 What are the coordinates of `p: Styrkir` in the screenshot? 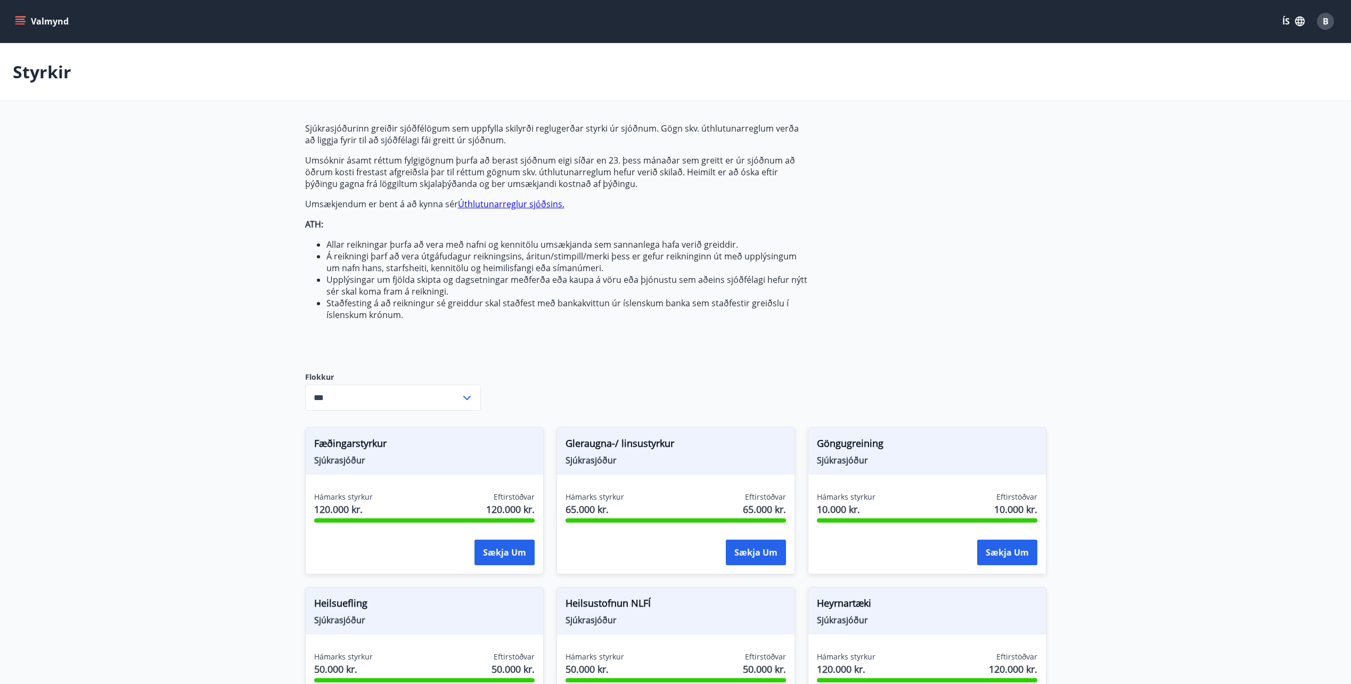 It's located at (42, 72).